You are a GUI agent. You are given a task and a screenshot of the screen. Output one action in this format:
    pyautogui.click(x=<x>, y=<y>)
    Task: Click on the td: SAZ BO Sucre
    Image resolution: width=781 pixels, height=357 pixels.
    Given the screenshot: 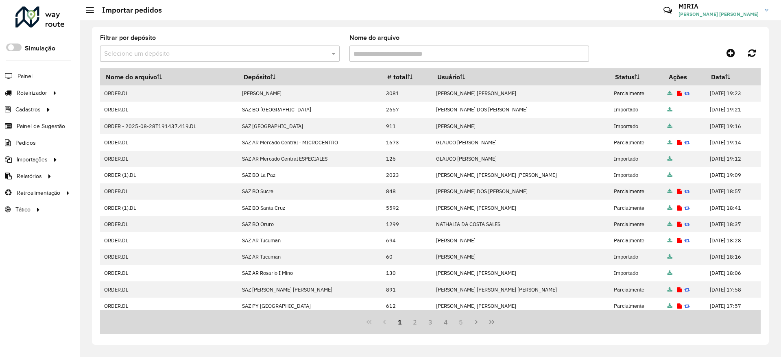 What is the action you would take?
    pyautogui.click(x=310, y=192)
    